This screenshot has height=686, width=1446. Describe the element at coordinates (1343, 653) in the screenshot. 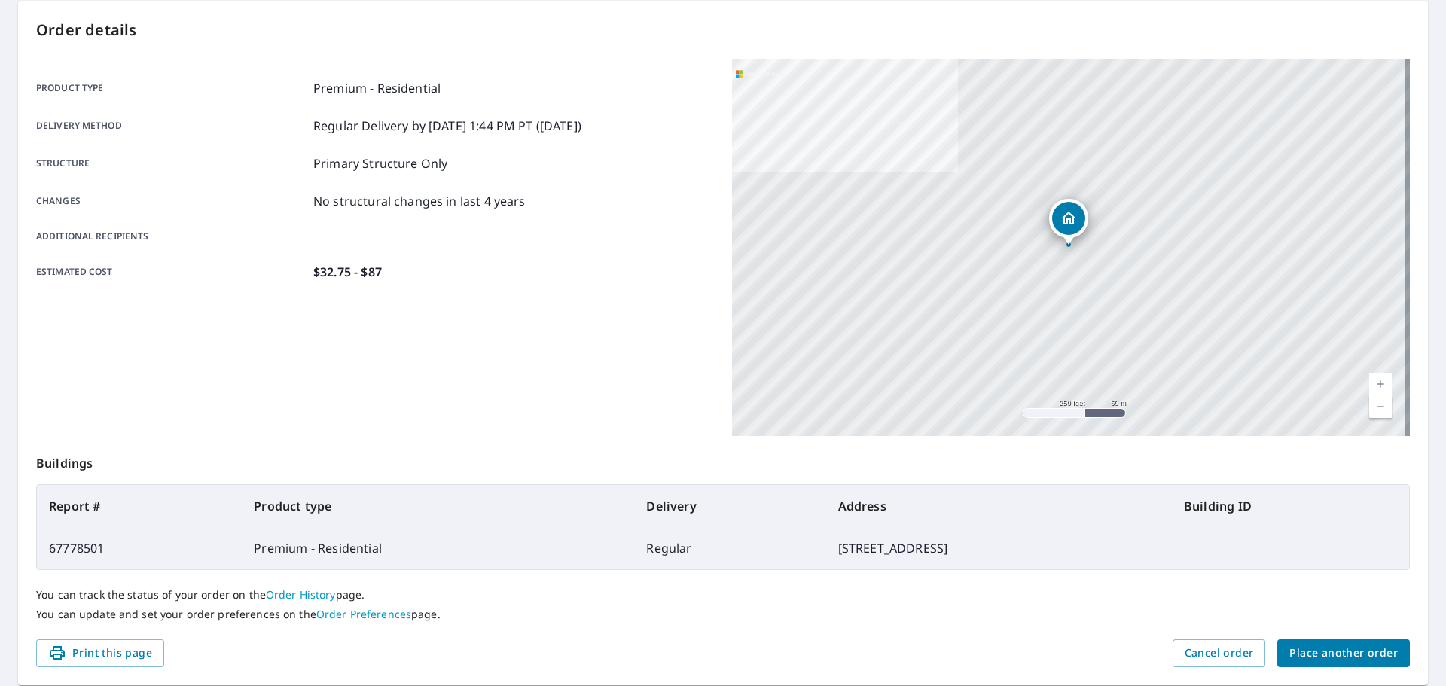

I see `button: Place another order` at that location.